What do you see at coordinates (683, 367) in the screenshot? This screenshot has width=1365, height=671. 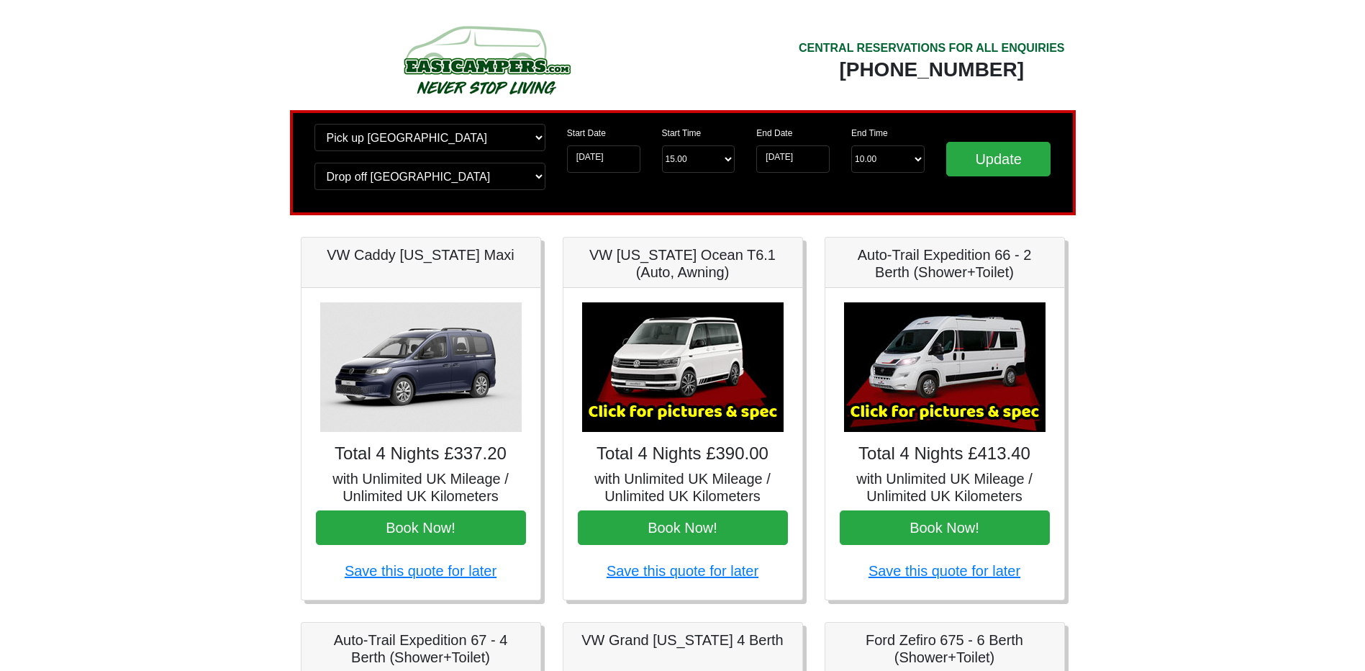 I see `img: VW California Ocean T6.1 (Auto, Awning)` at bounding box center [683, 367].